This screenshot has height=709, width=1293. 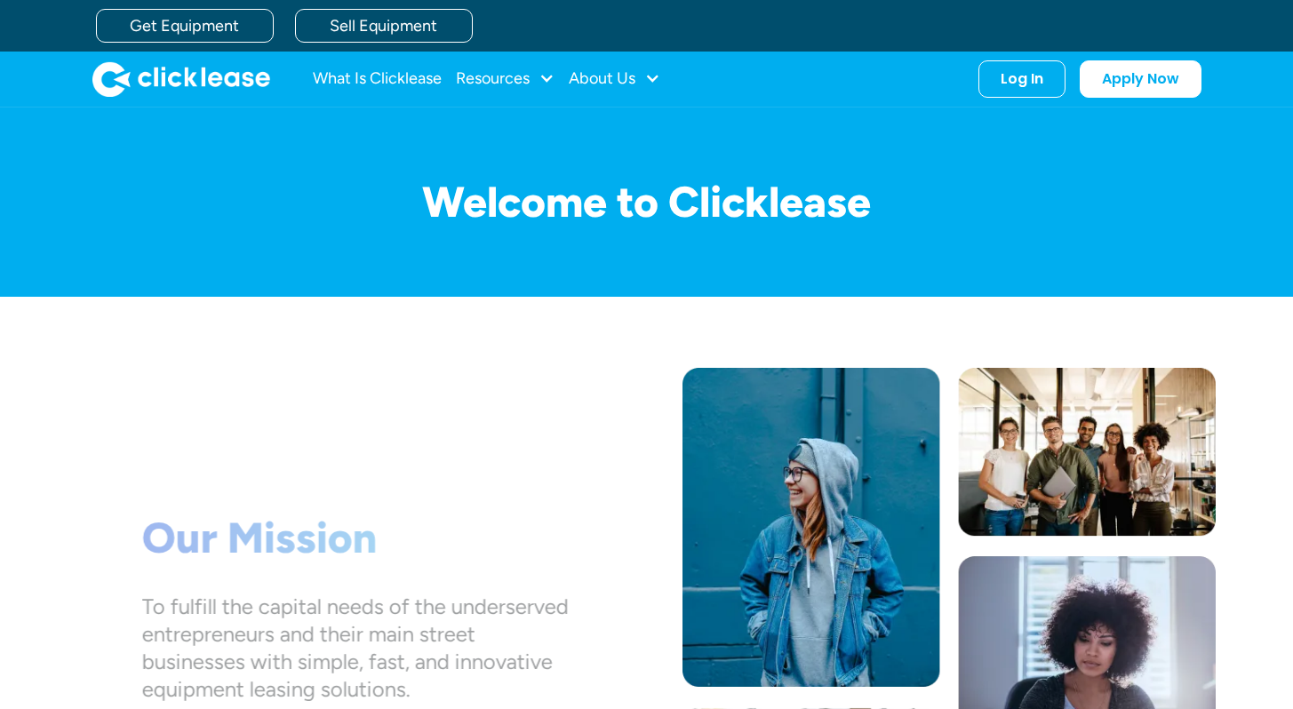 I want to click on div: Log In, so click(x=1022, y=79).